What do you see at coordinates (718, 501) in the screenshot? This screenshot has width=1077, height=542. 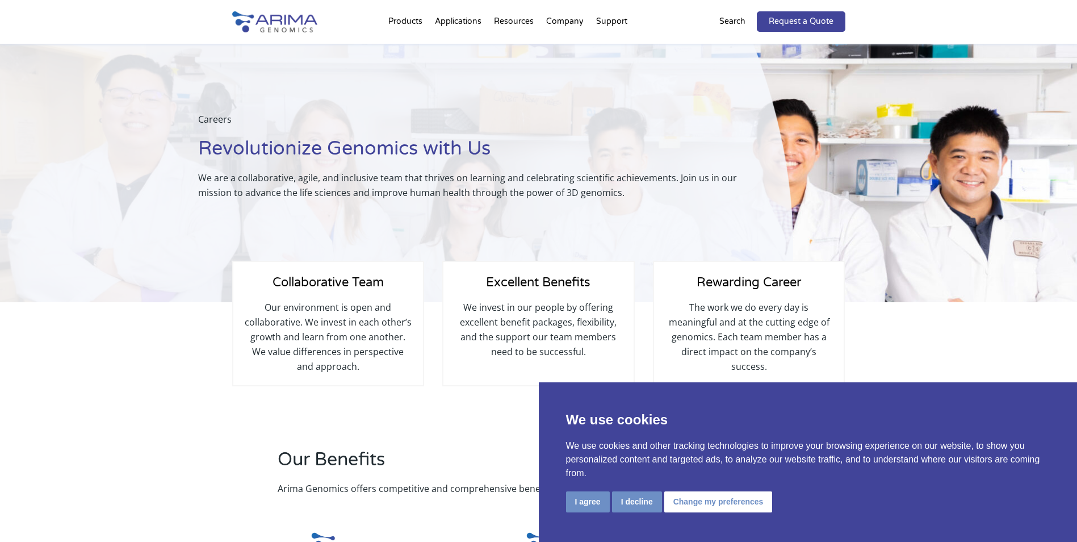 I see `button: Change my preferences` at bounding box center [718, 501].